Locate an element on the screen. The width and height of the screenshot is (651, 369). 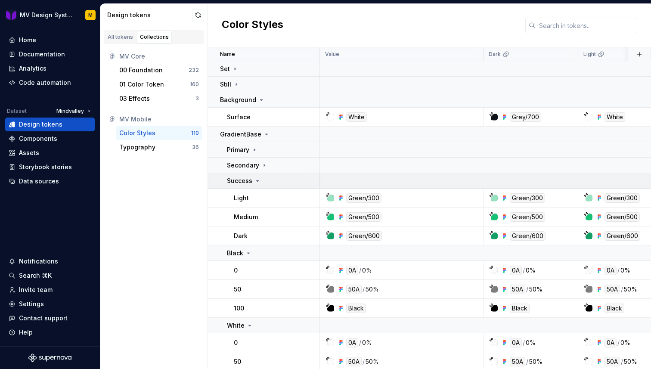
a: 03 Effects3 is located at coordinates (159, 99).